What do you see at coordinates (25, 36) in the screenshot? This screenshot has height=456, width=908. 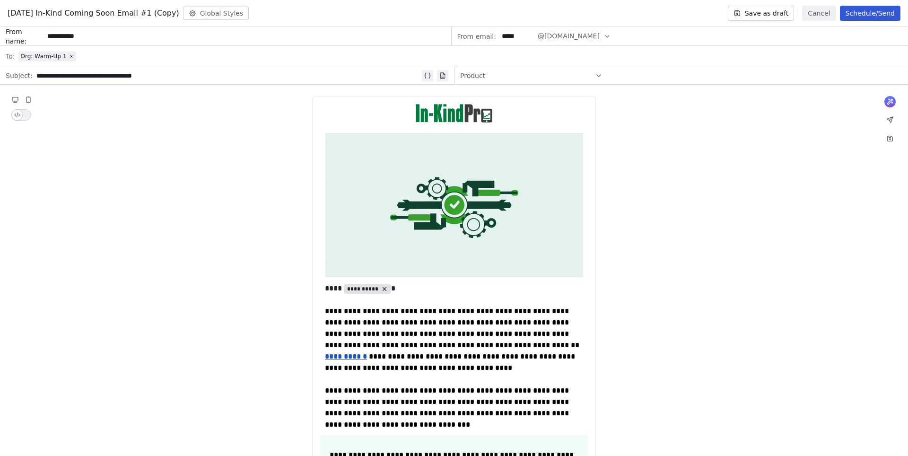 I see `span: From name:` at bounding box center [25, 36].